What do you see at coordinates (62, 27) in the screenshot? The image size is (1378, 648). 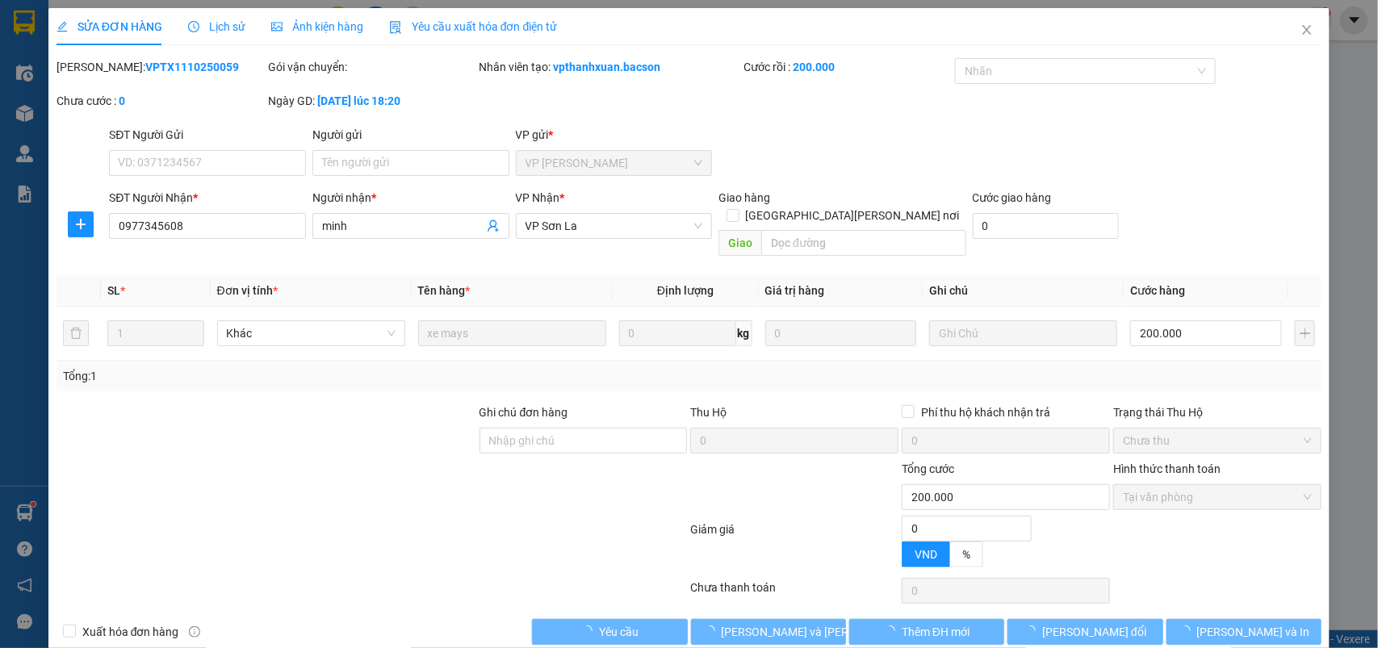 I see `span: edit` at bounding box center [62, 27].